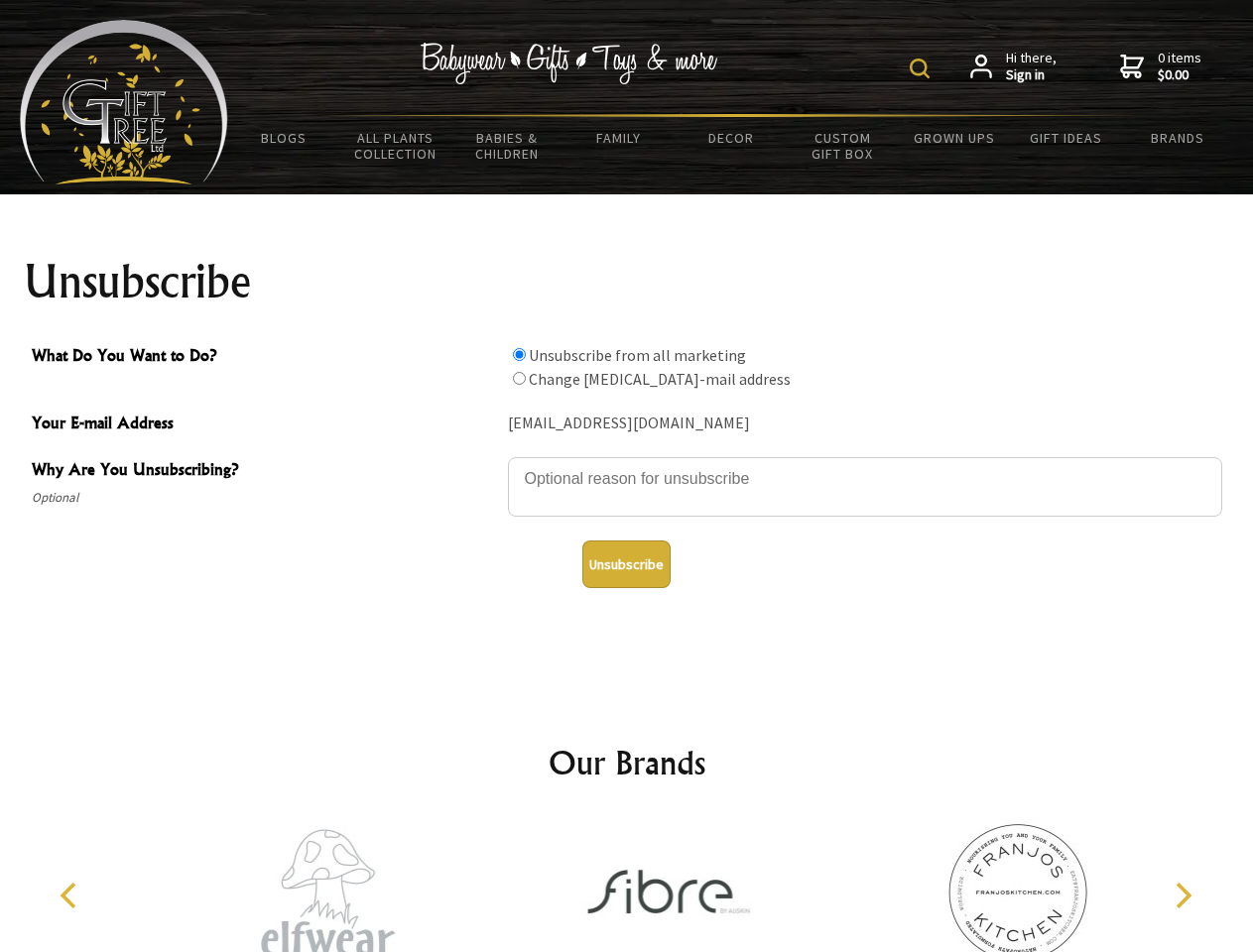  Describe the element at coordinates (265, 357) in the screenshot. I see `span: What Do You Want to Do?` at that location.